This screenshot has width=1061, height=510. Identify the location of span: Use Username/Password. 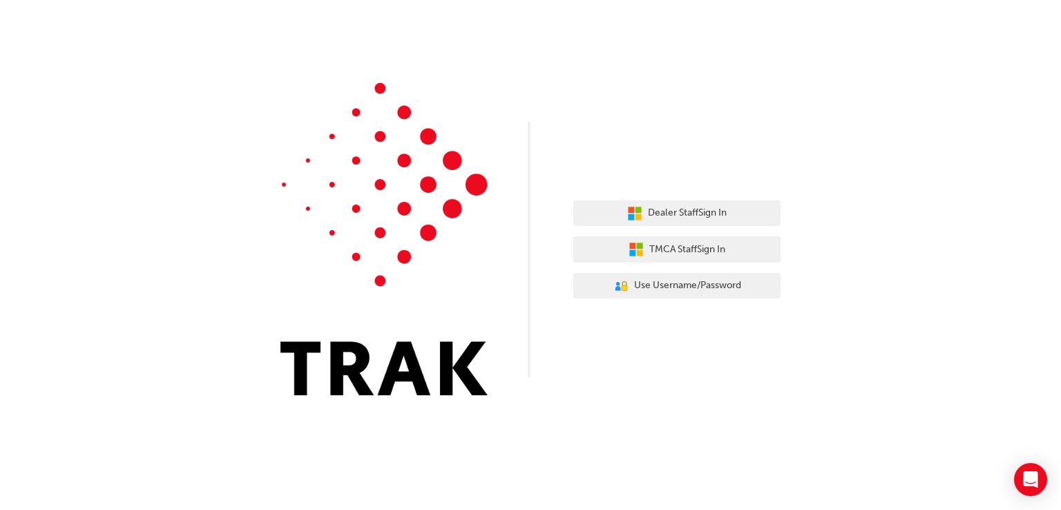
(687, 285).